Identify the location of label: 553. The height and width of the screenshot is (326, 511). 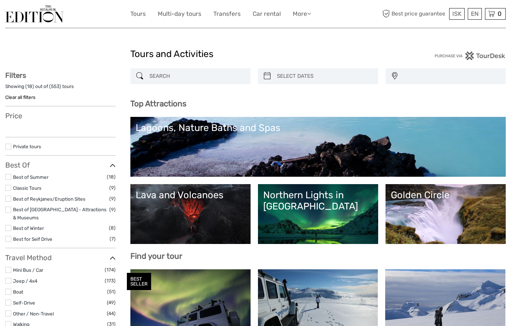
(55, 86).